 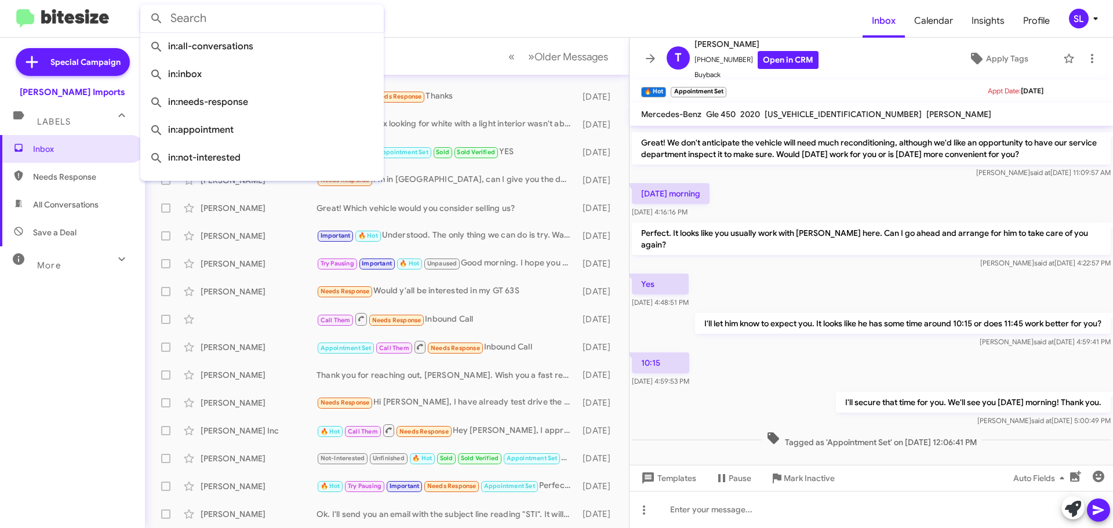 I want to click on button: Previous, so click(x=511, y=56).